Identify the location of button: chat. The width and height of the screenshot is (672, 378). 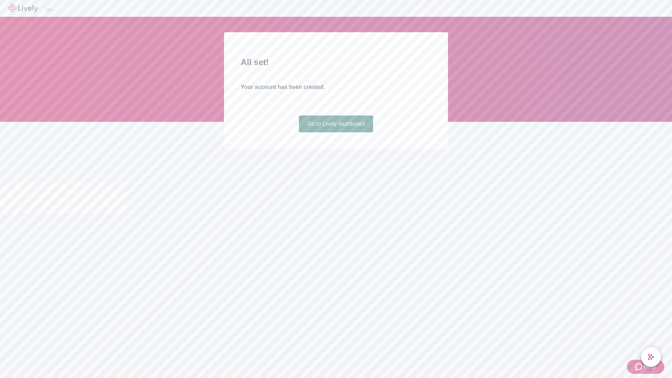
(651, 357).